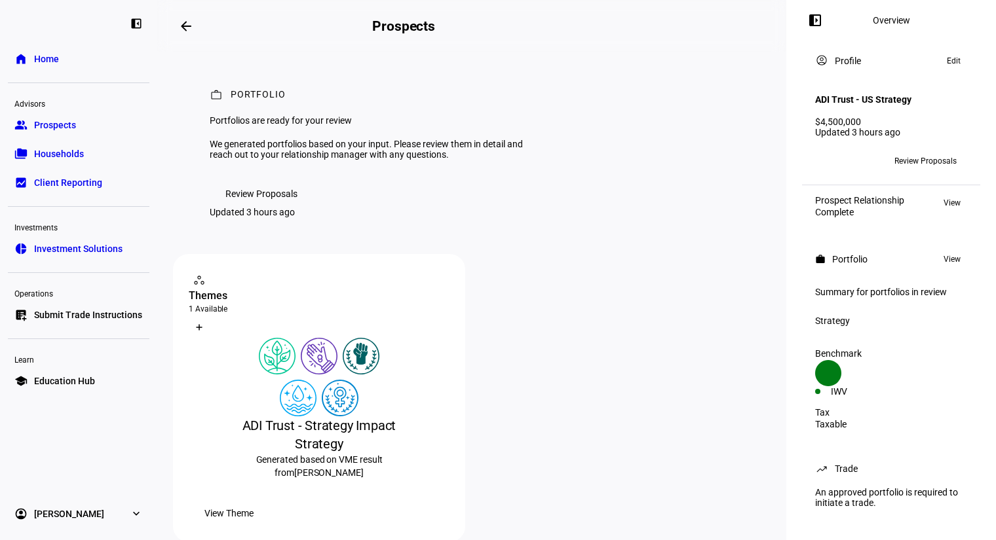 Image resolution: width=996 pixels, height=540 pixels. What do you see at coordinates (859, 212) in the screenshot?
I see `div: Complete` at bounding box center [859, 212].